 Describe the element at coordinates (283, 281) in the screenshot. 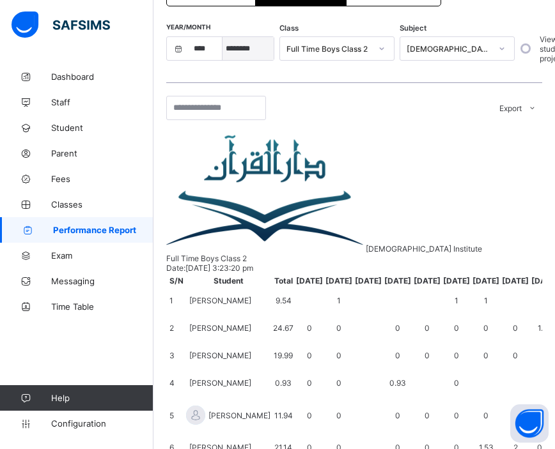

I see `th: Total` at that location.